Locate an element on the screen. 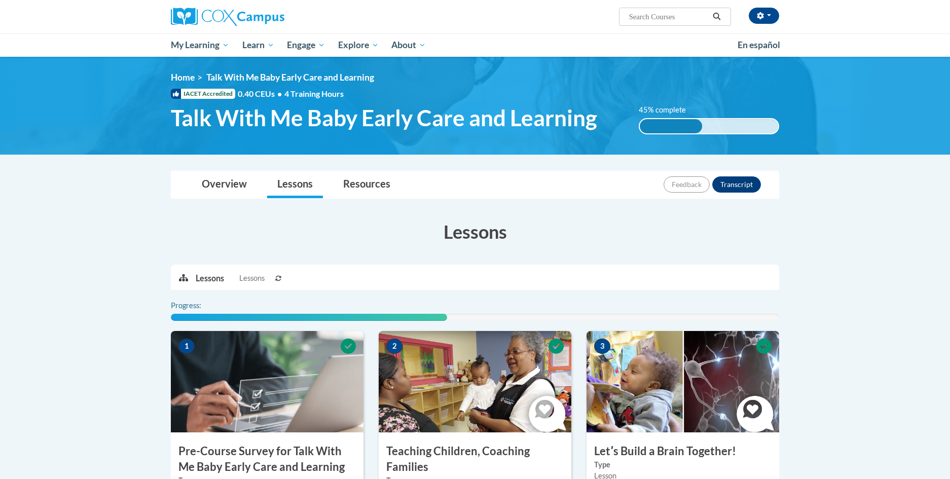 Image resolution: width=950 pixels, height=479 pixels. span: About is located at coordinates (409, 45).